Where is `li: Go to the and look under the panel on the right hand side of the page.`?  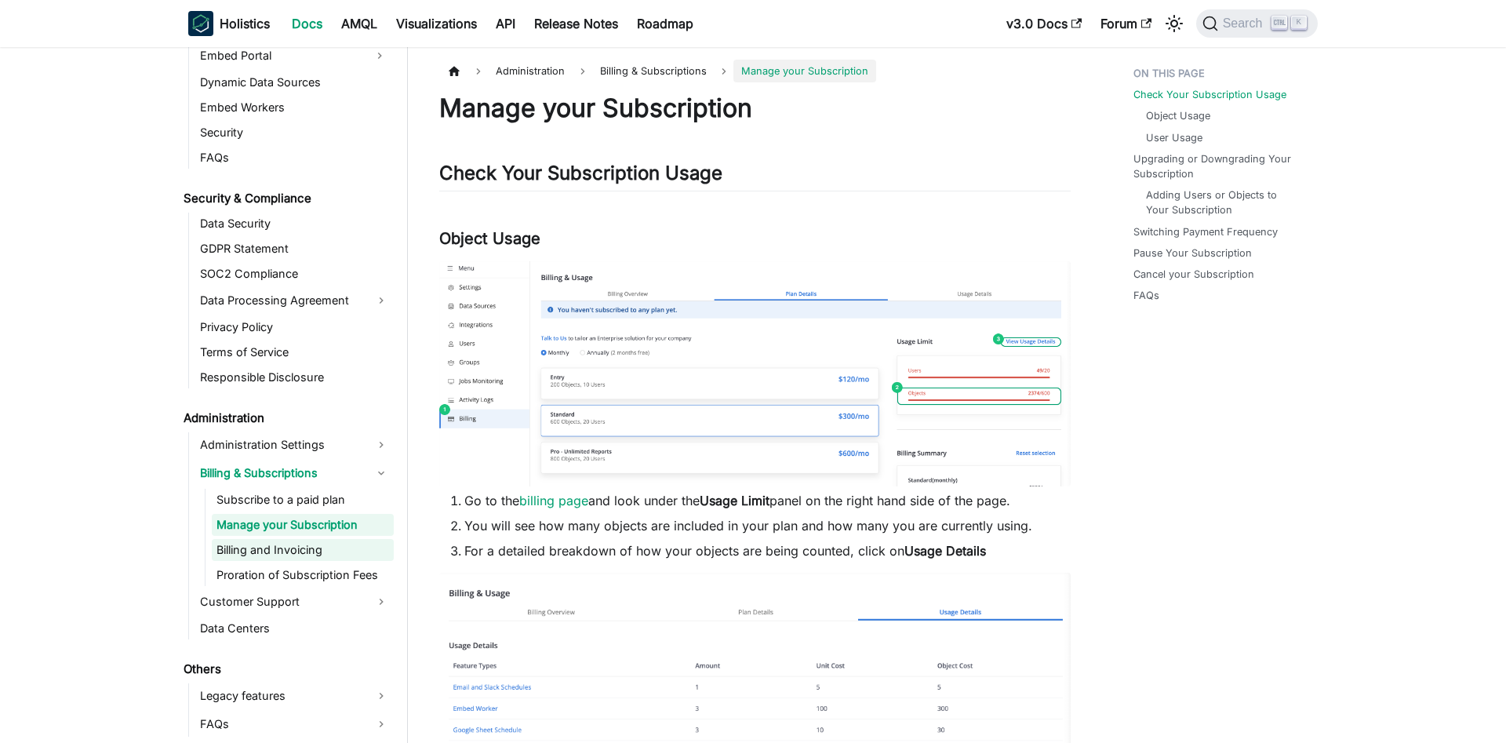
li: Go to the and look under the panel on the right hand side of the page. is located at coordinates (767, 500).